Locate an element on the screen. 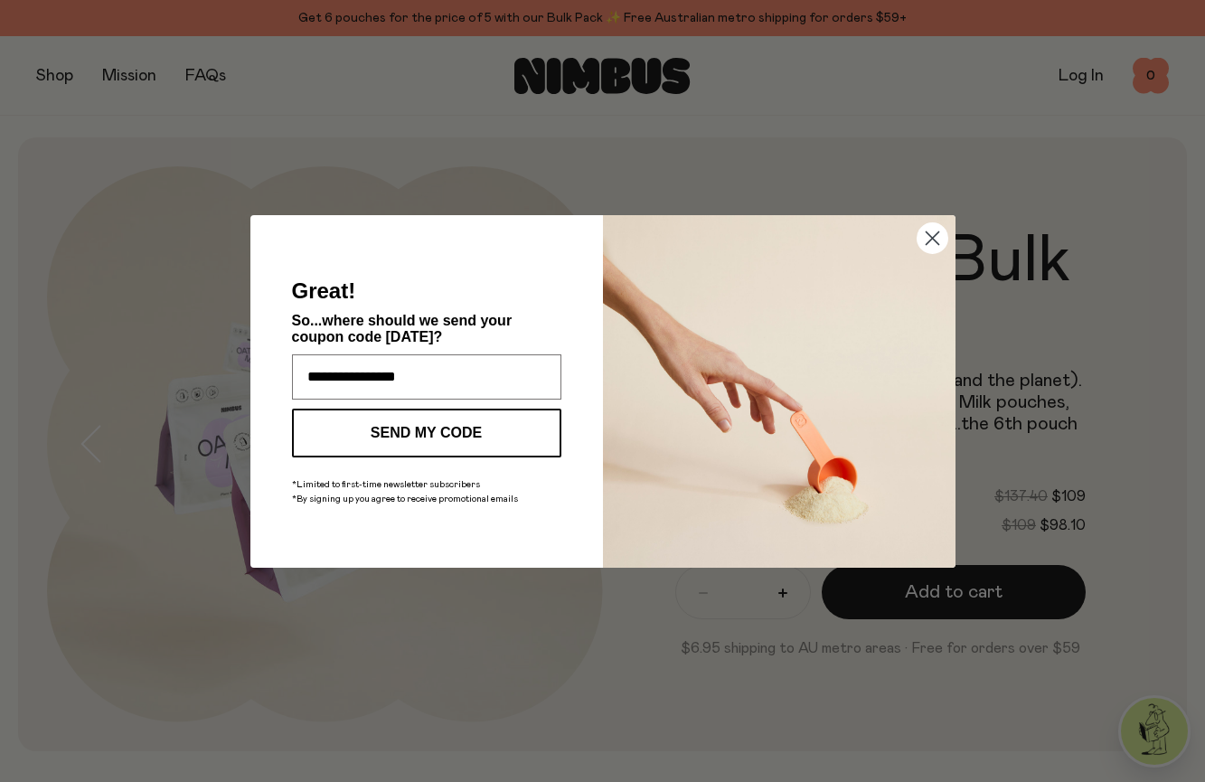 This screenshot has width=1205, height=782. span: Great! is located at coordinates (324, 290).